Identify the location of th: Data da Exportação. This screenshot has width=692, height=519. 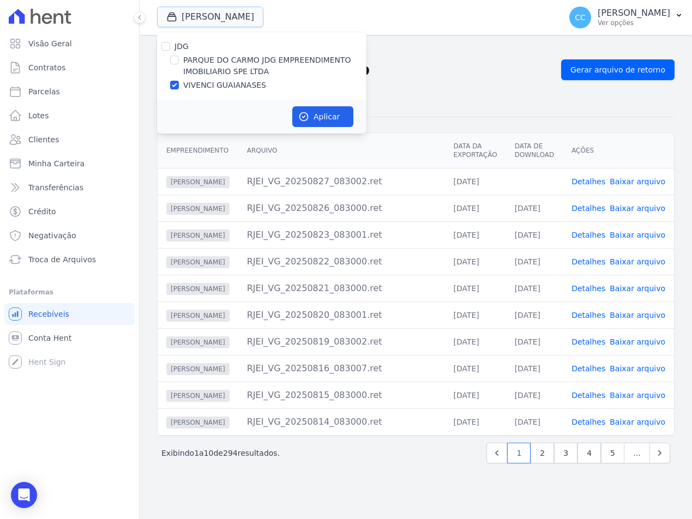
(475, 150).